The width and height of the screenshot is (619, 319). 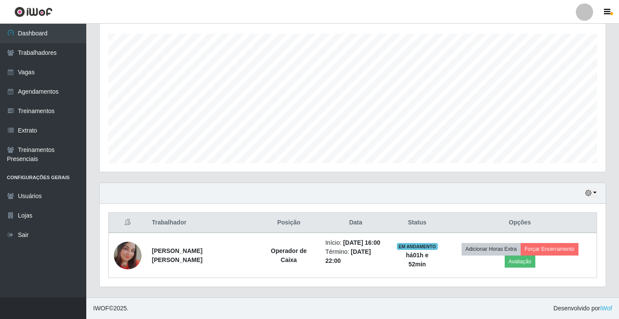 What do you see at coordinates (128, 255) in the screenshot?
I see `img: 1749572349295.jpeg` at bounding box center [128, 255].